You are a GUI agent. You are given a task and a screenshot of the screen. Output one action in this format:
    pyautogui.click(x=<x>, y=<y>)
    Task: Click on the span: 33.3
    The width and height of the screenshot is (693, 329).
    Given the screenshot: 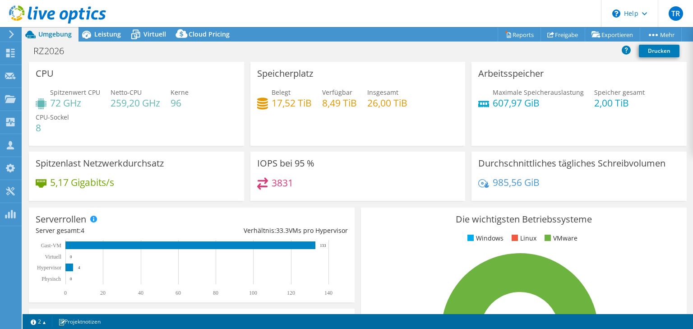 What is the action you would take?
    pyautogui.click(x=283, y=230)
    